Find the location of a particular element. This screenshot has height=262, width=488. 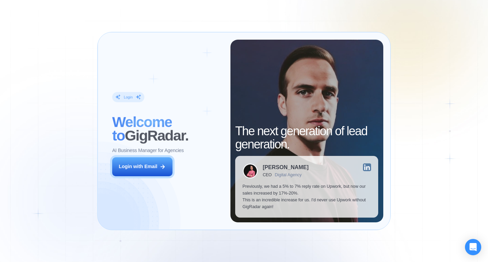

h2: The next generation of lead generation. is located at coordinates (307, 138).